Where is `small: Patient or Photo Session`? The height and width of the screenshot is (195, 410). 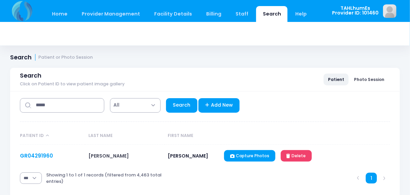
small: Patient or Photo Session is located at coordinates (66, 57).